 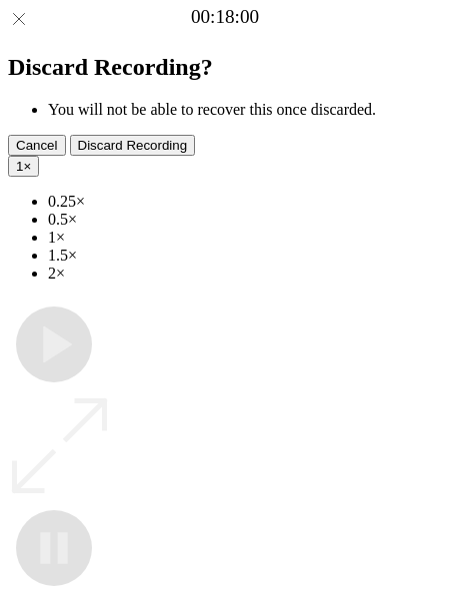 I want to click on li: 1.5×, so click(x=245, y=256).